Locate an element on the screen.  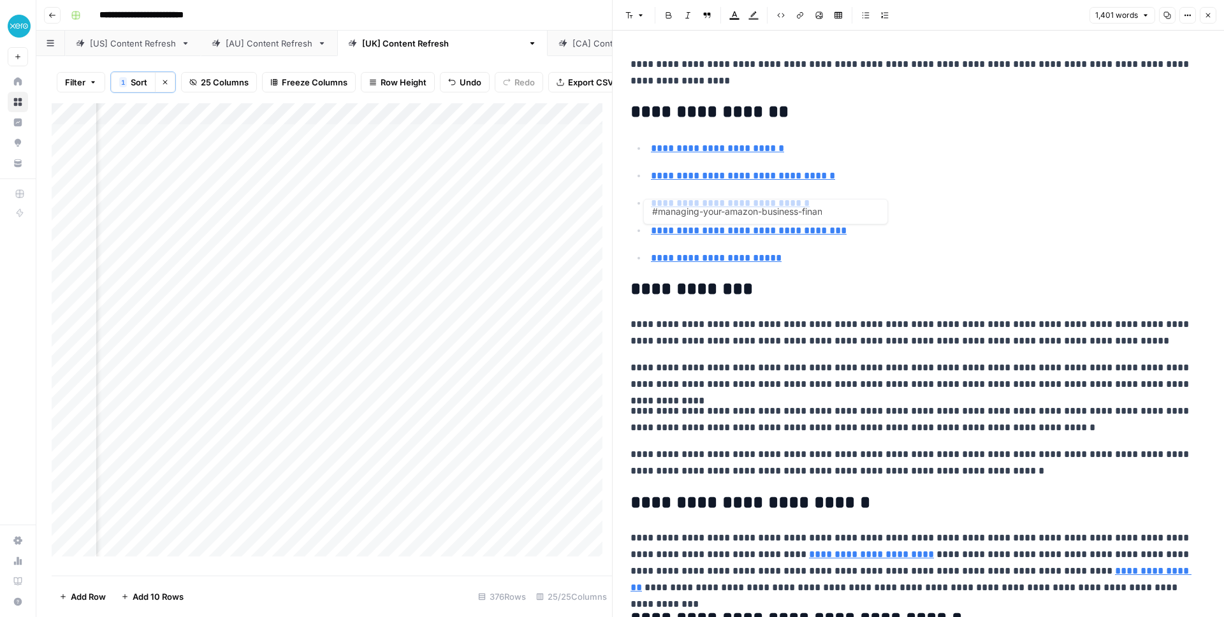
a: Learning Hub is located at coordinates (18, 582).